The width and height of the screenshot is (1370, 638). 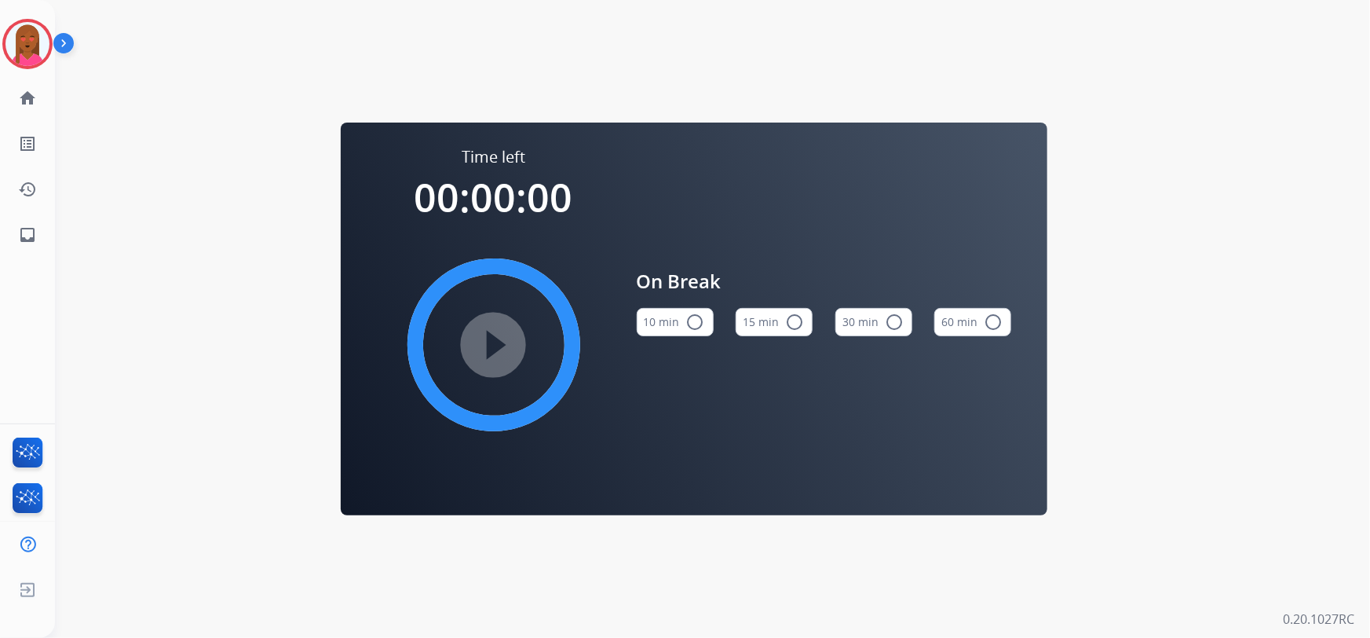 What do you see at coordinates (27, 235) in the screenshot?
I see `mat-icon: inbox` at bounding box center [27, 235].